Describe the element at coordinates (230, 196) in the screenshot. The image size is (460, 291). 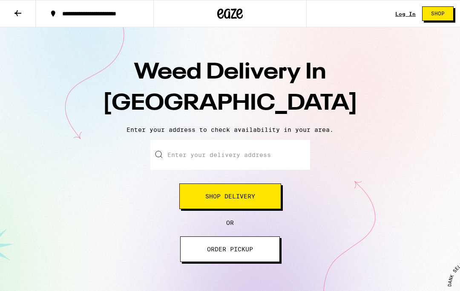
I see `button: Shop Delivery` at that location.